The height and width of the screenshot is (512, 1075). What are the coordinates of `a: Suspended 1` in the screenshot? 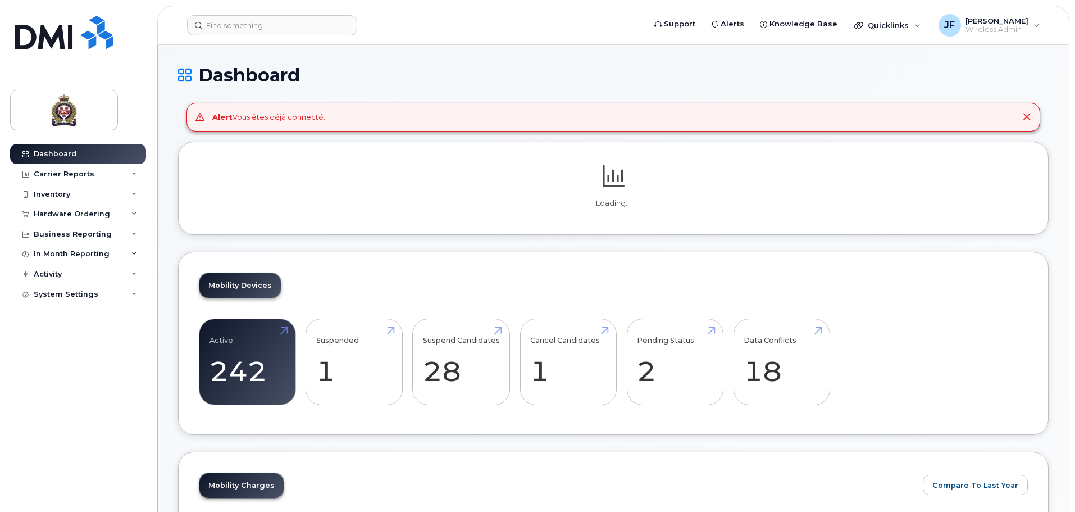 It's located at (354, 362).